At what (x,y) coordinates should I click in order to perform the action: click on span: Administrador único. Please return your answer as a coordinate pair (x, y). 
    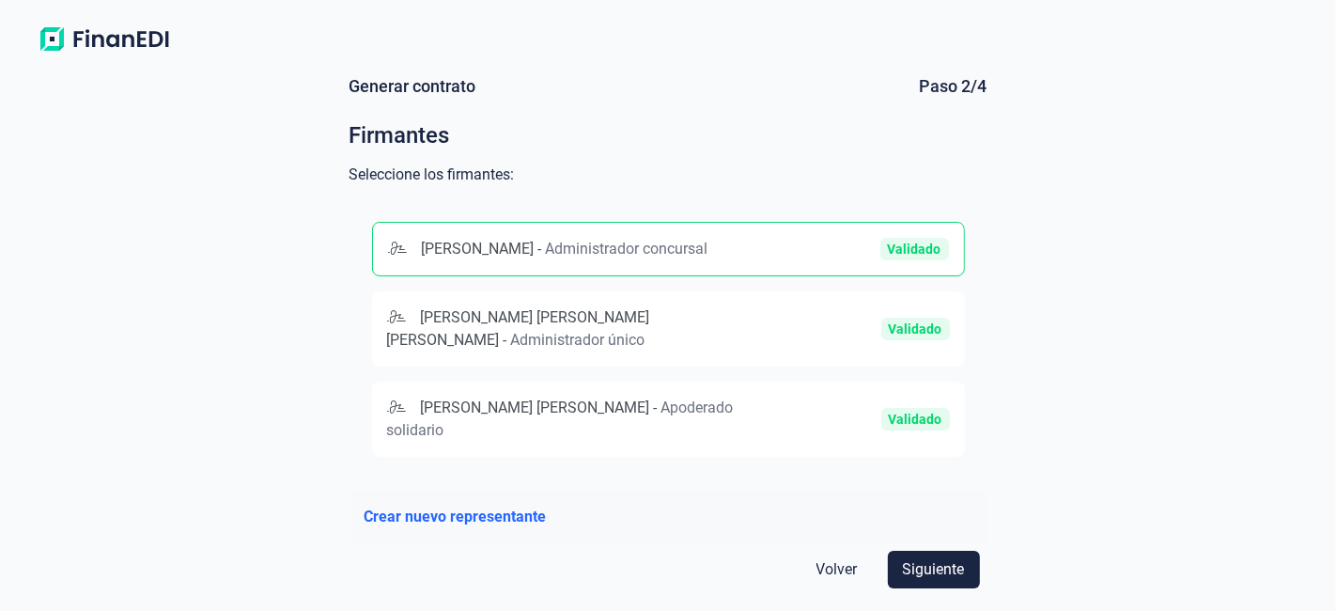
    Looking at the image, I should click on (578, 339).